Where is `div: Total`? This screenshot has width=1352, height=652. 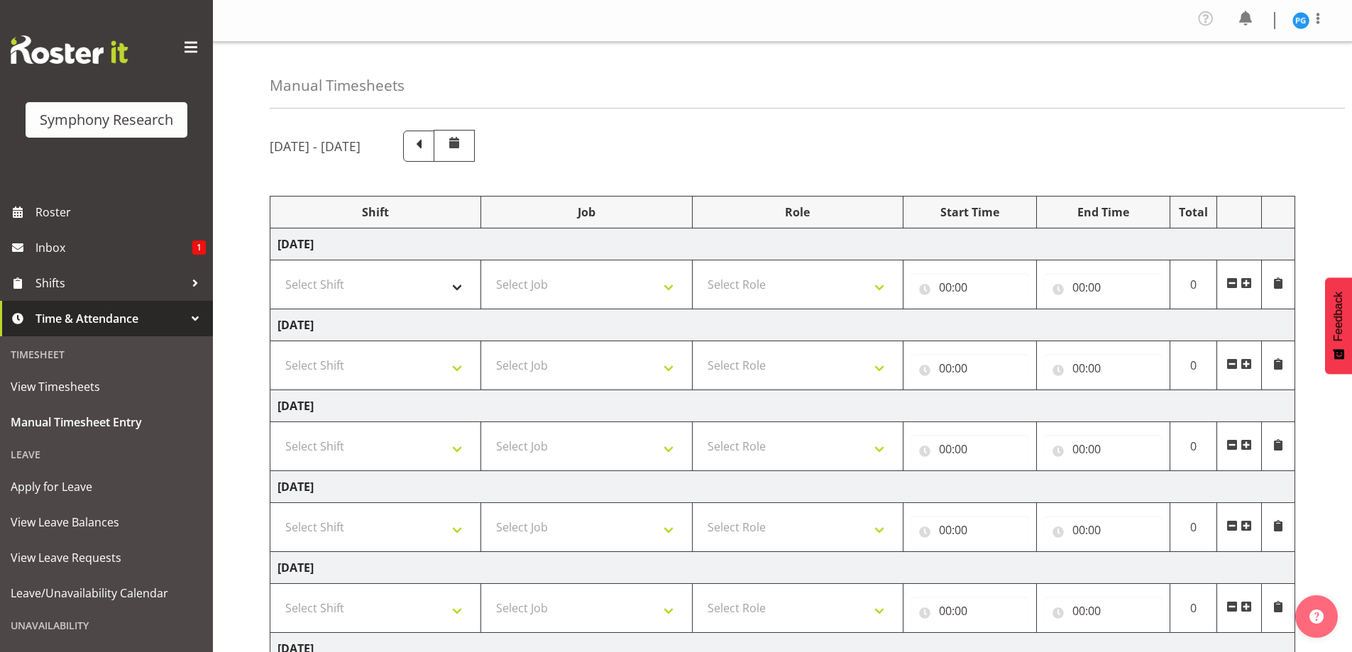 div: Total is located at coordinates (1194, 212).